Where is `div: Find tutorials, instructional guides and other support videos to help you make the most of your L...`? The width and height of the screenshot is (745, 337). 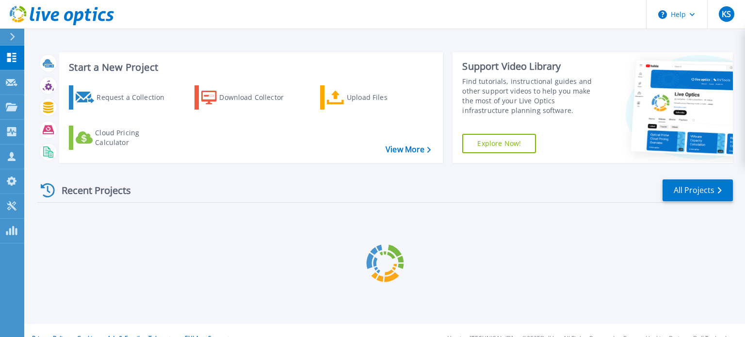
div: Find tutorials, instructional guides and other support videos to help you make the most of your L... is located at coordinates (533, 96).